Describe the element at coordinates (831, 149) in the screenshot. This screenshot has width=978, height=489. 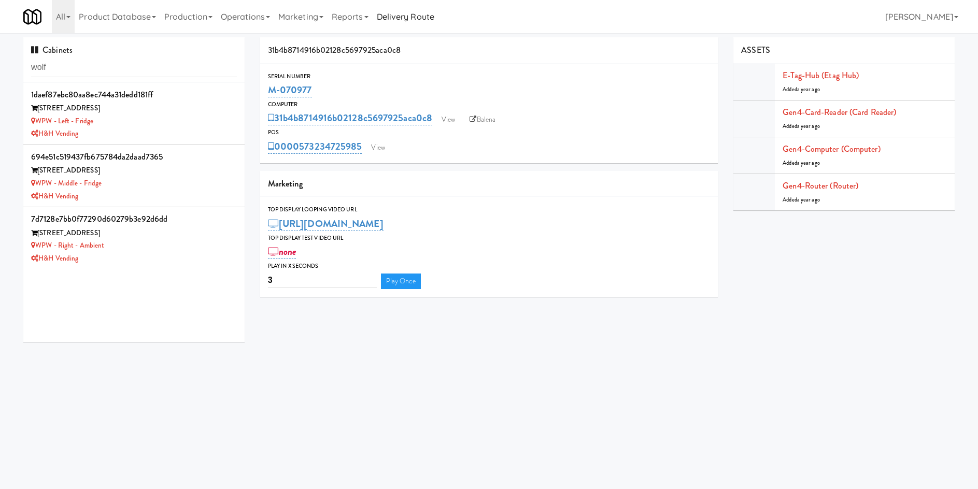
I see `a: Gen4-computer (Computer)` at that location.